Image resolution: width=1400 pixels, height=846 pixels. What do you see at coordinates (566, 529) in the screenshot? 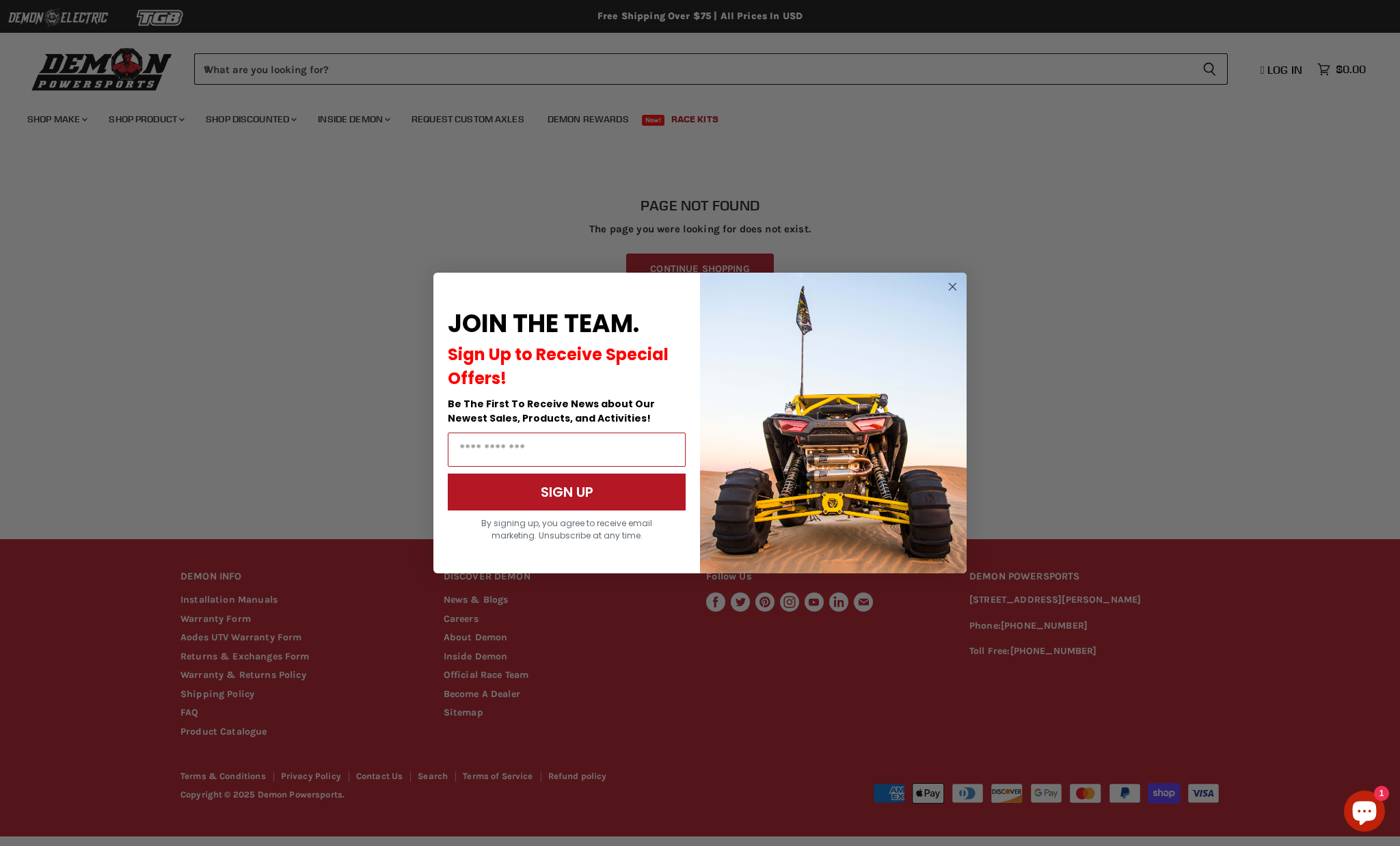
I see `span: By signing up, you agree to receive email marketing. Unsubscribe at any time.` at bounding box center [566, 529].